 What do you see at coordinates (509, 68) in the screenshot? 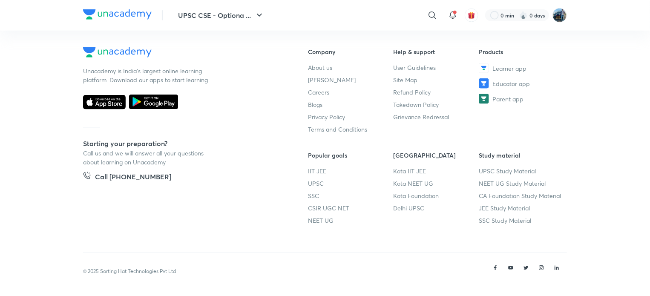
I see `span: Learner app` at bounding box center [509, 68].